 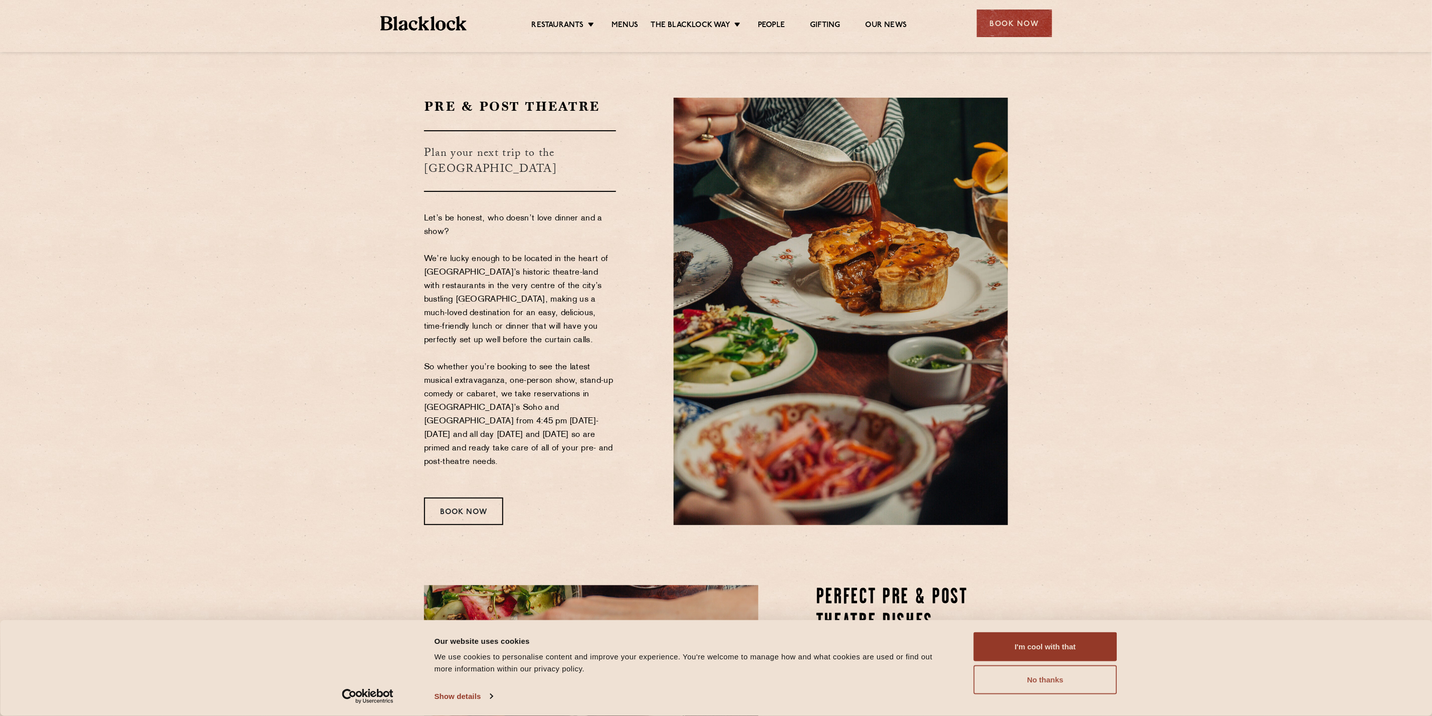 I want to click on a: Show details, so click(x=463, y=696).